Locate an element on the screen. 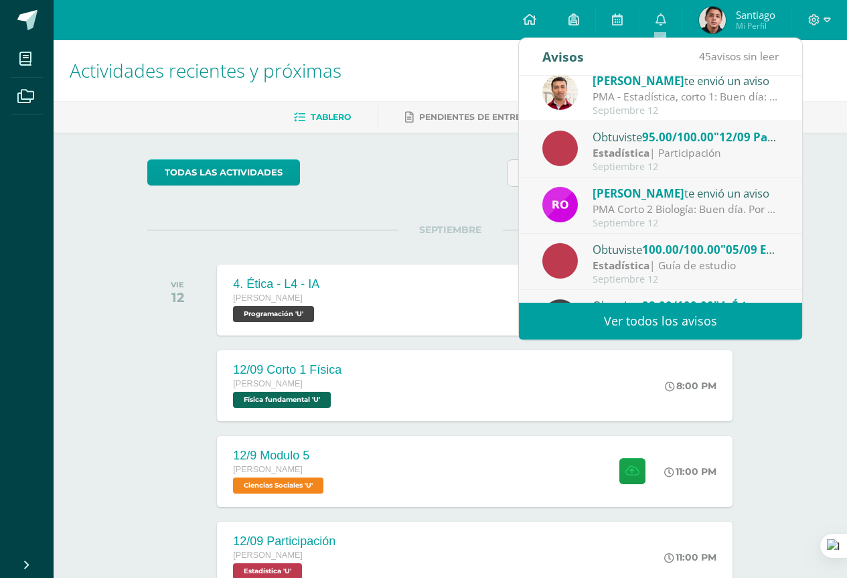 The height and width of the screenshot is (578, 847). span: Física fundamental 'U' is located at coordinates (282, 400).